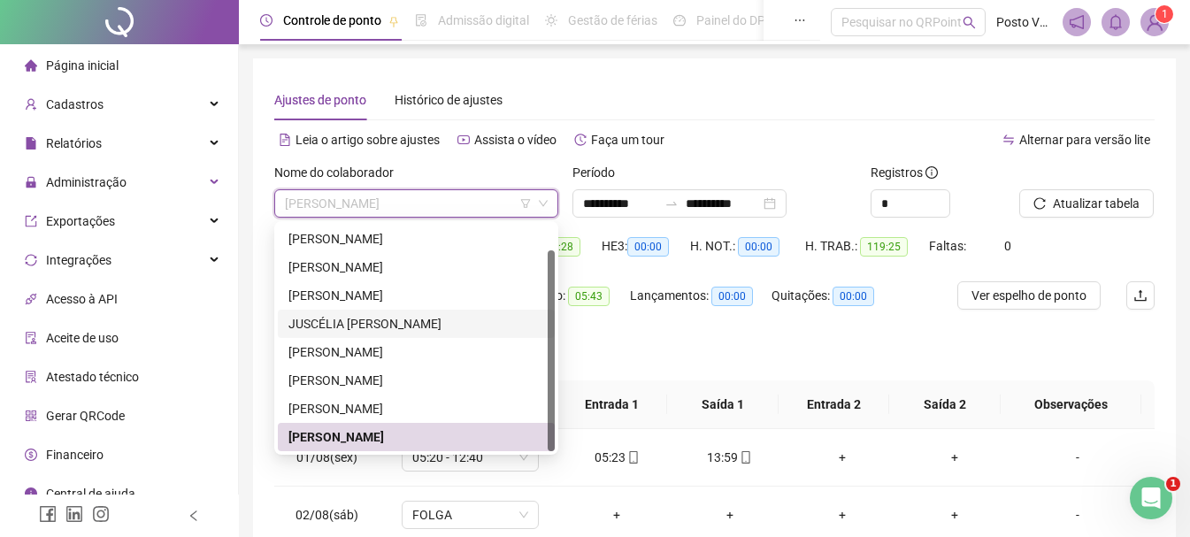  Describe the element at coordinates (31, 416) in the screenshot. I see `span: qrcode` at that location.